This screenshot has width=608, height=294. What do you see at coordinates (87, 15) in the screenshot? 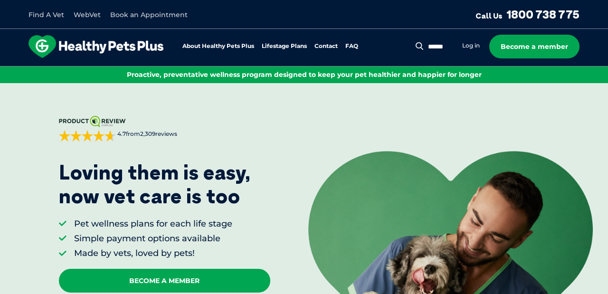
I see `a: WebVet` at bounding box center [87, 15].